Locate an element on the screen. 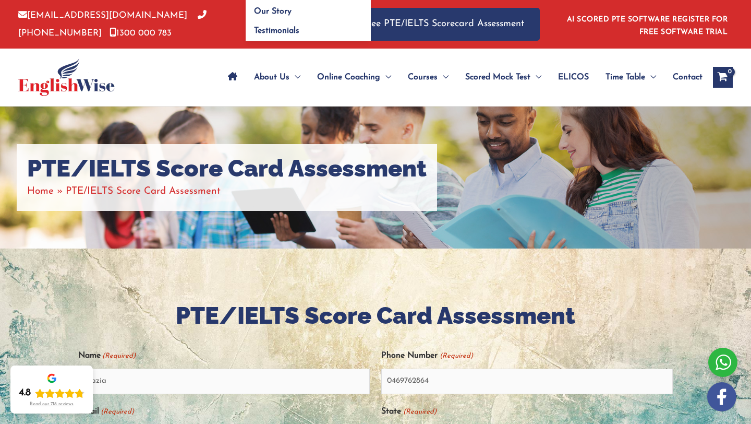 Image resolution: width=751 pixels, height=424 pixels. span: Time Table is located at coordinates (626, 77).